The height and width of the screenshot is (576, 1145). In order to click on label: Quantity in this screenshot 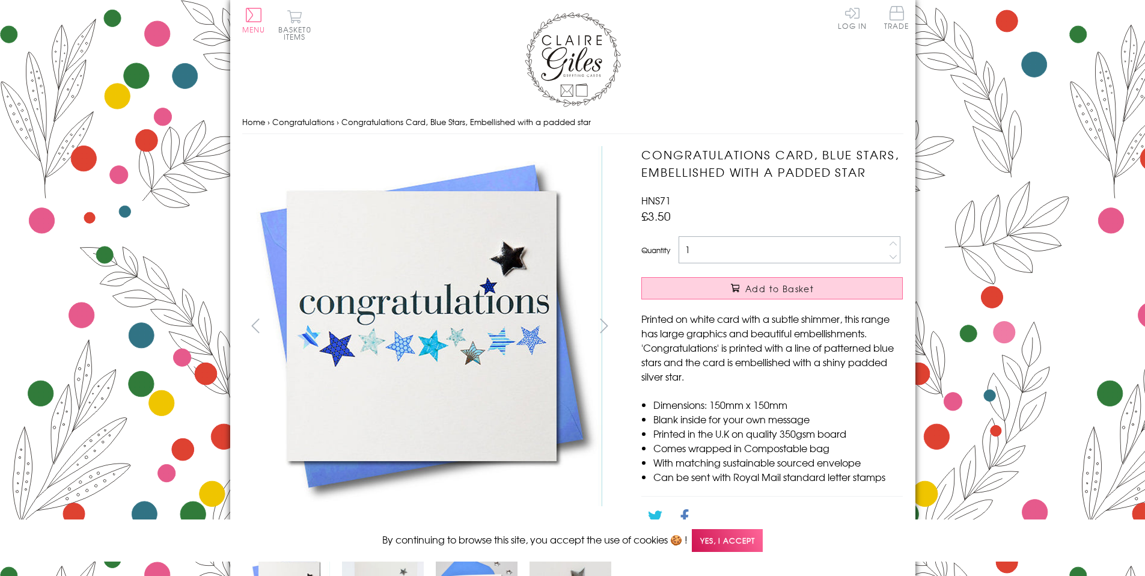, I will do `click(656, 250)`.